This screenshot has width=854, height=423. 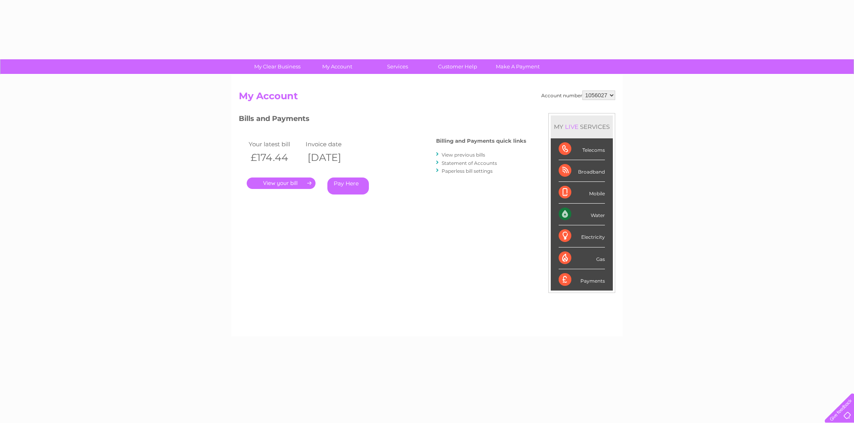 I want to click on a: Statement of Accounts, so click(x=469, y=163).